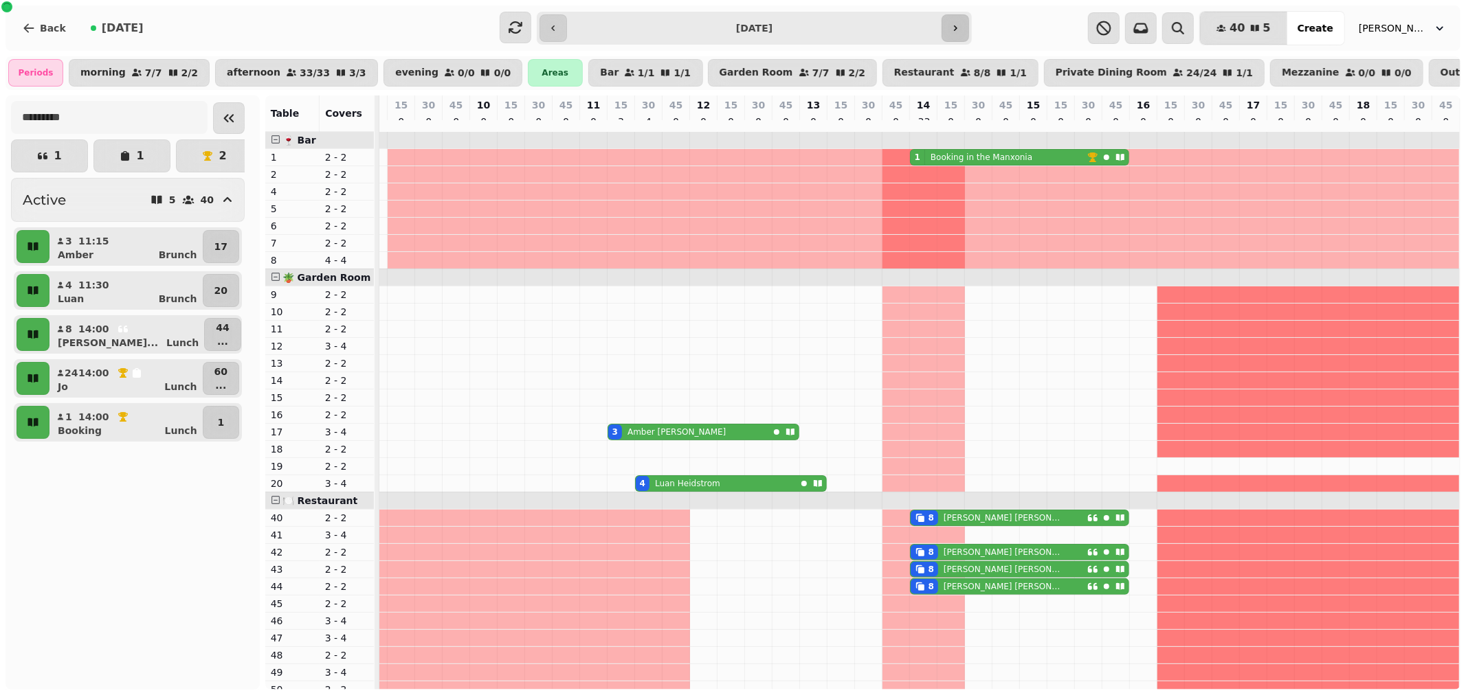 This screenshot has width=1466, height=695. I want to click on p: 47, so click(292, 638).